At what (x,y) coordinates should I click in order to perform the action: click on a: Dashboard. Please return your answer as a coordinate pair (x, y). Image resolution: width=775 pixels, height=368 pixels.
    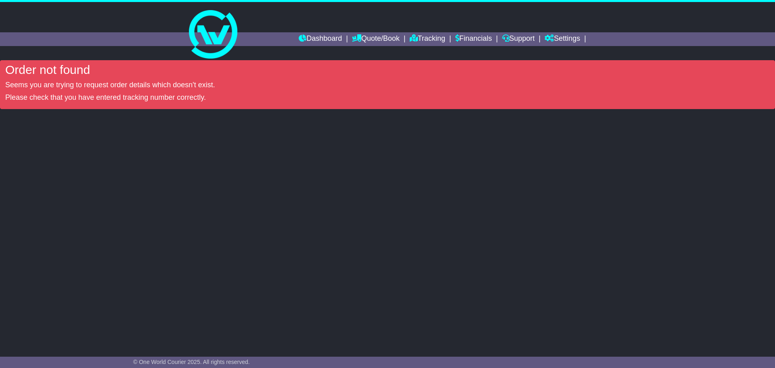
    Looking at the image, I should click on (320, 39).